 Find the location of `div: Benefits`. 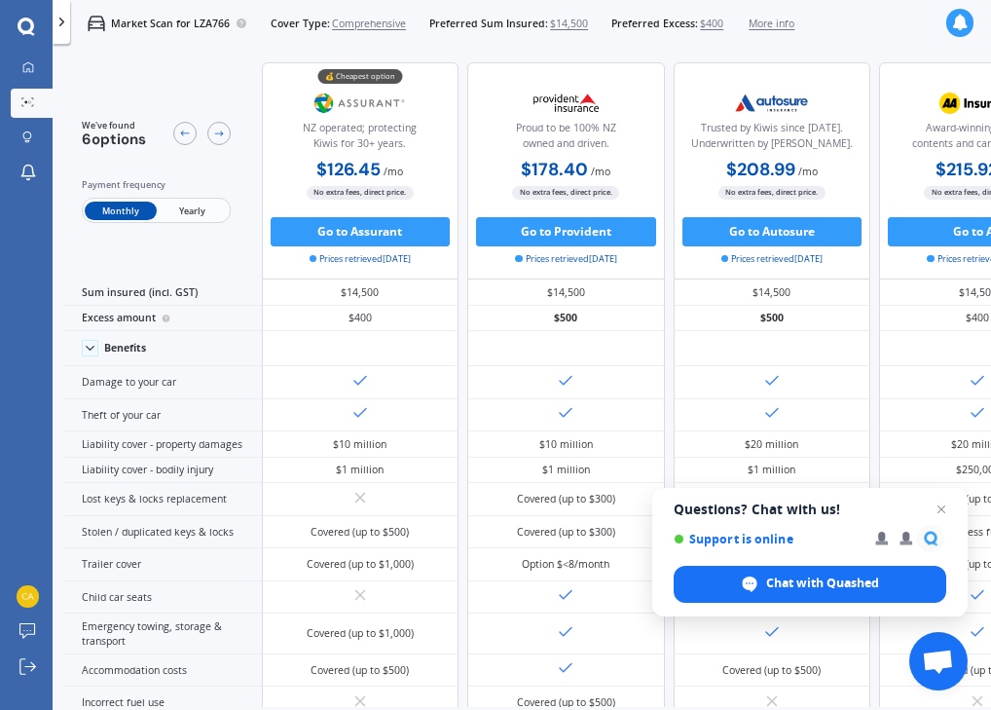

div: Benefits is located at coordinates (125, 347).